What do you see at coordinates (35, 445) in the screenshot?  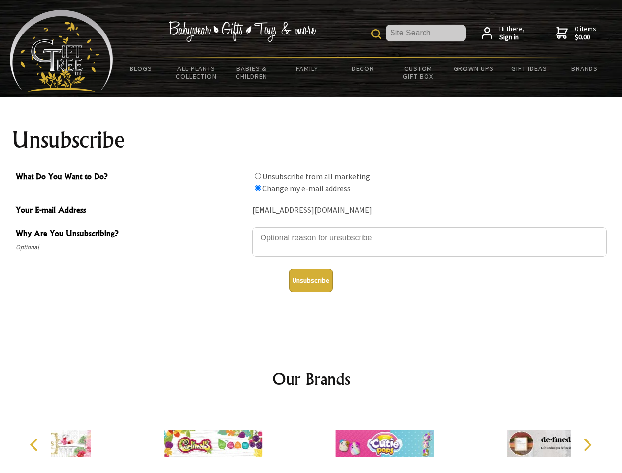 I see `button: Previous` at bounding box center [35, 445].